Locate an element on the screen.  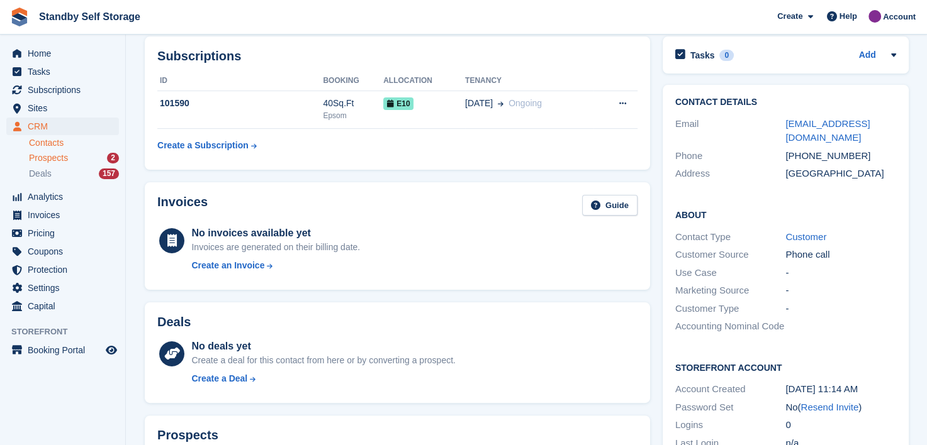
span: Coupons is located at coordinates (65, 252).